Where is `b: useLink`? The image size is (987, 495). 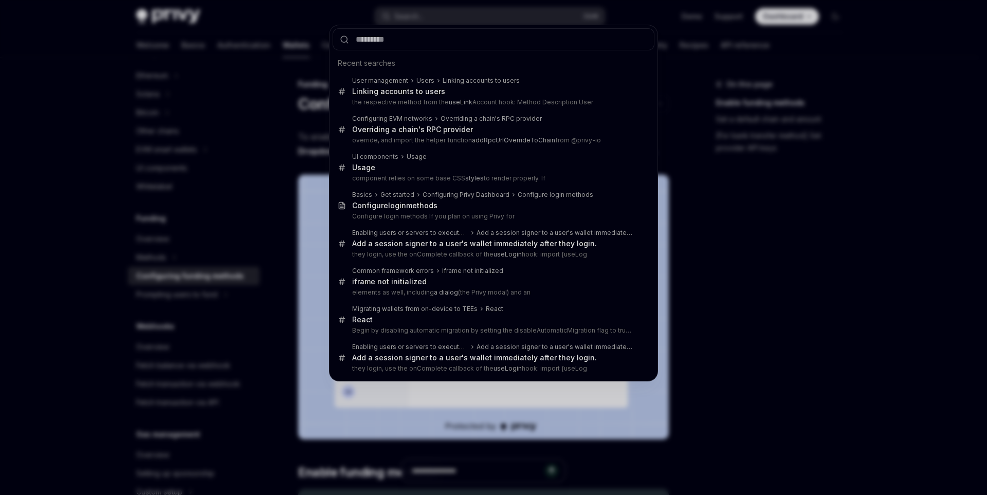
b: useLink is located at coordinates (461, 102).